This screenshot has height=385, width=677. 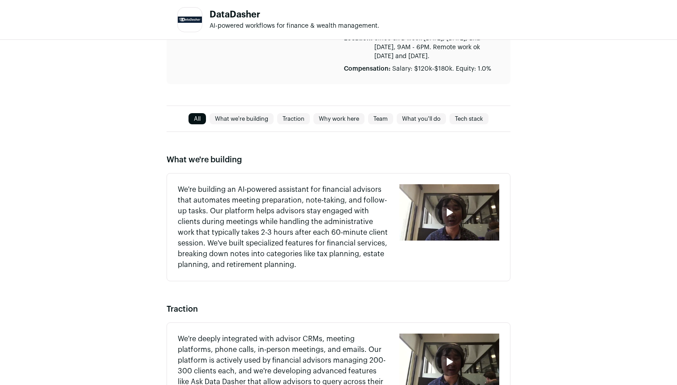 I want to click on a: Why work here, so click(x=339, y=119).